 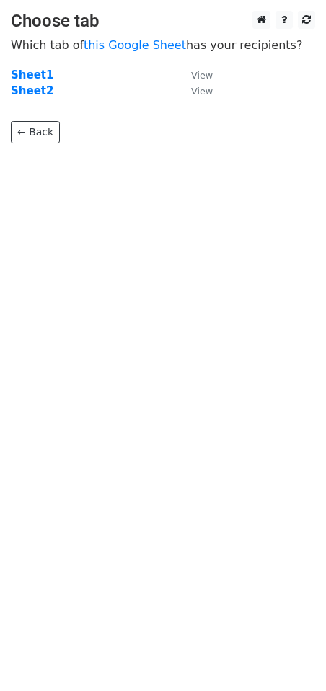 I want to click on strong: Sheet2, so click(x=32, y=91).